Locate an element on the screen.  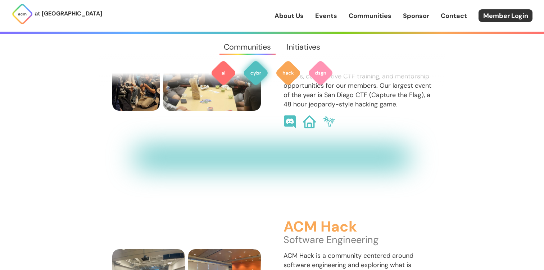
img: ACM Cyber Discord is located at coordinates (290, 122).